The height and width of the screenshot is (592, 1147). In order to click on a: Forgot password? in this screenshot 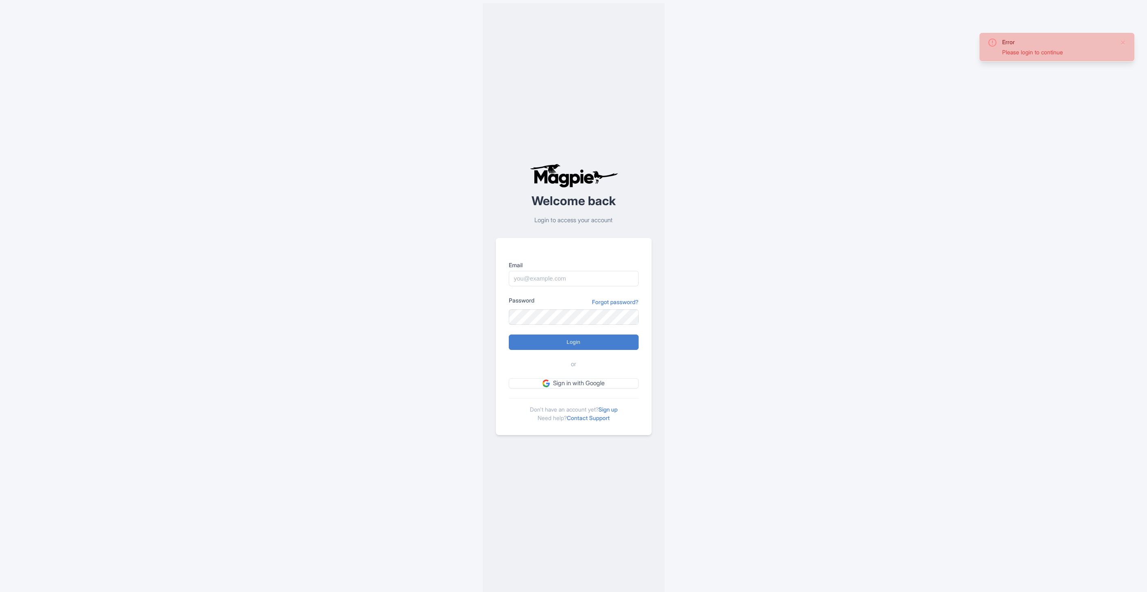, I will do `click(615, 302)`.